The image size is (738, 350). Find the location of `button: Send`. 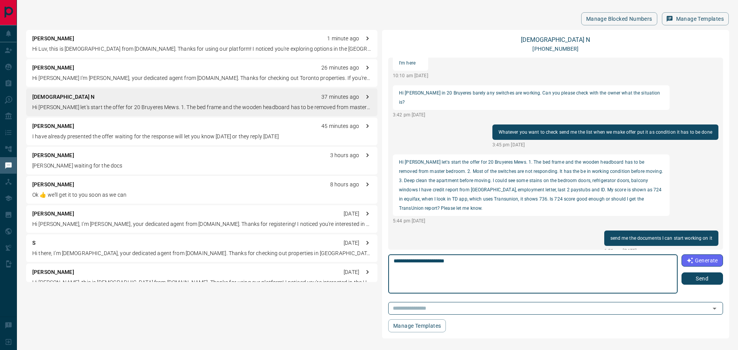

button: Send is located at coordinates (702, 279).